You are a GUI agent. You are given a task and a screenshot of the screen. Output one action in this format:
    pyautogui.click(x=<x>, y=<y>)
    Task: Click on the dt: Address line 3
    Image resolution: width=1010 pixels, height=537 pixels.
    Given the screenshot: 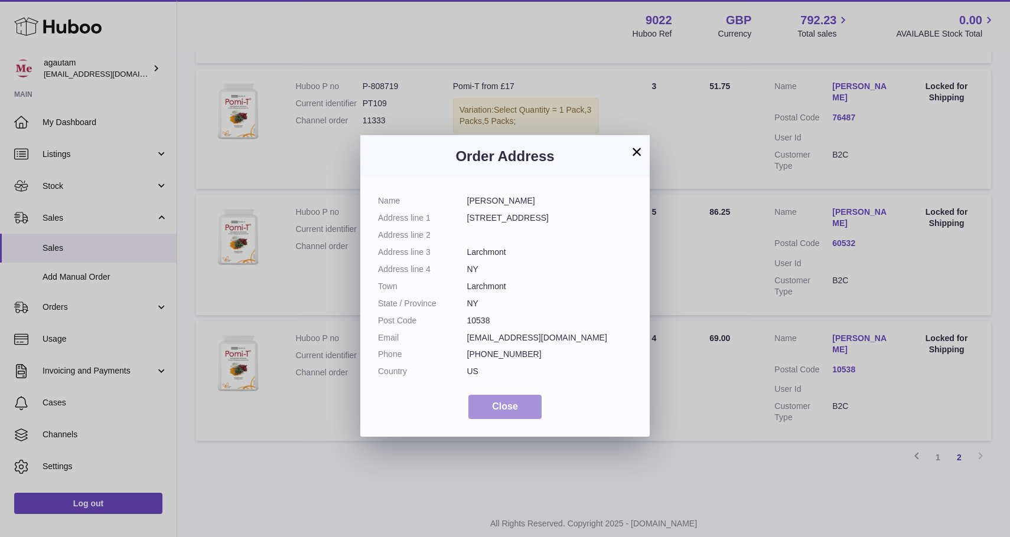 What is the action you would take?
    pyautogui.click(x=422, y=252)
    